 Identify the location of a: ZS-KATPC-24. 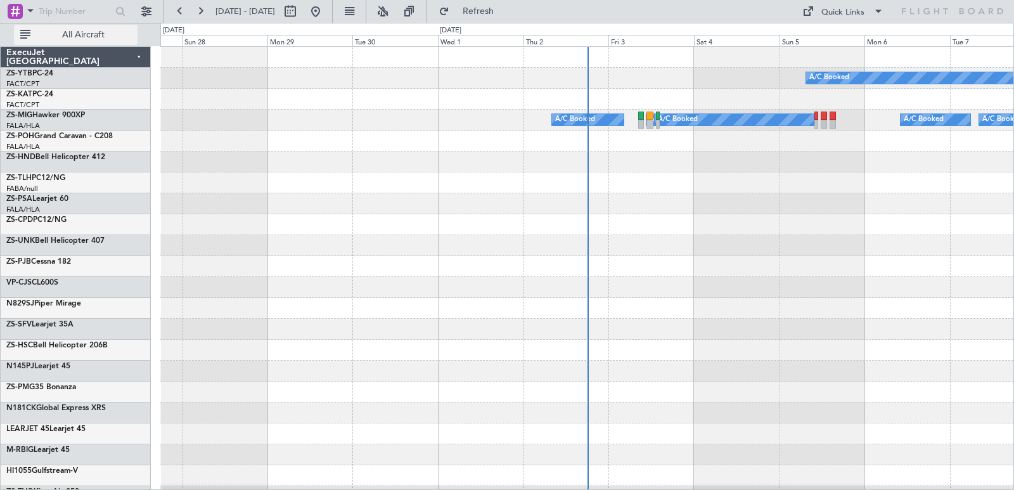
(30, 94).